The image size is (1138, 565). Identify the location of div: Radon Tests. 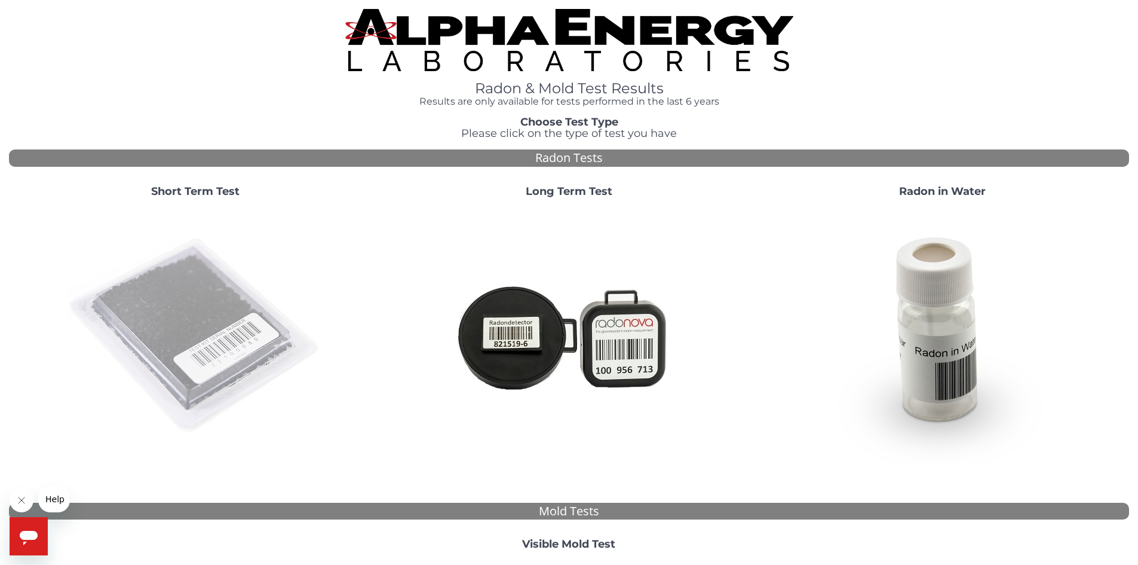
(569, 158).